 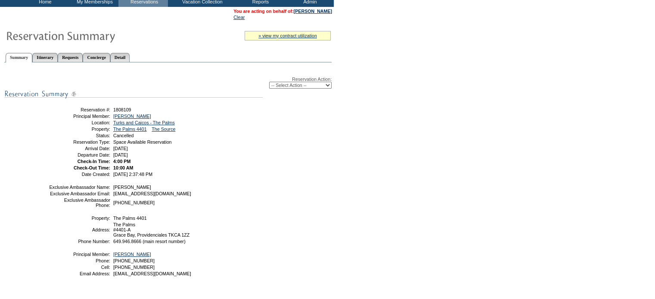 What do you see at coordinates (150, 242) in the screenshot?
I see `span: 649.946.8666 (main resort number)` at bounding box center [150, 242].